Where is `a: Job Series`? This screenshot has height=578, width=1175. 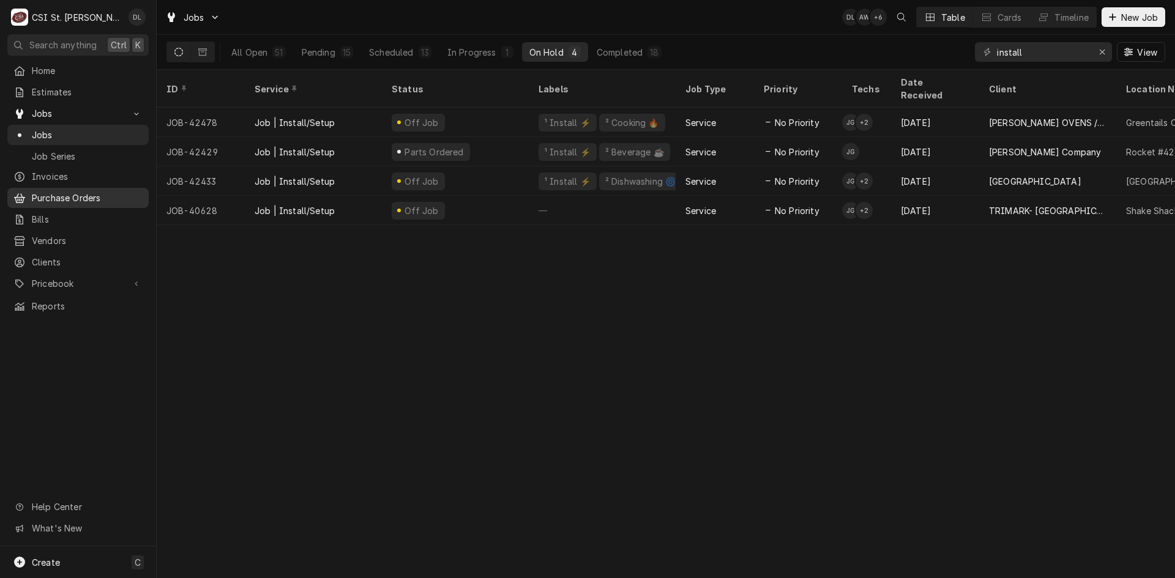
a: Job Series is located at coordinates (78, 156).